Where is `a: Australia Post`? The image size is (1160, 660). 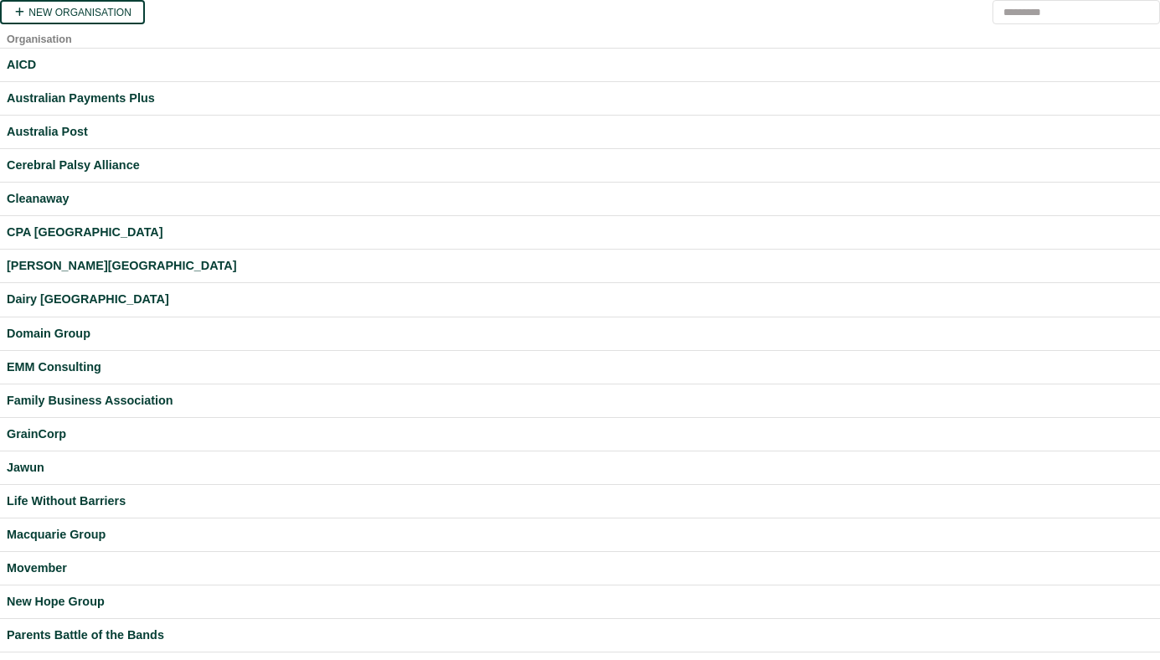 a: Australia Post is located at coordinates (580, 131).